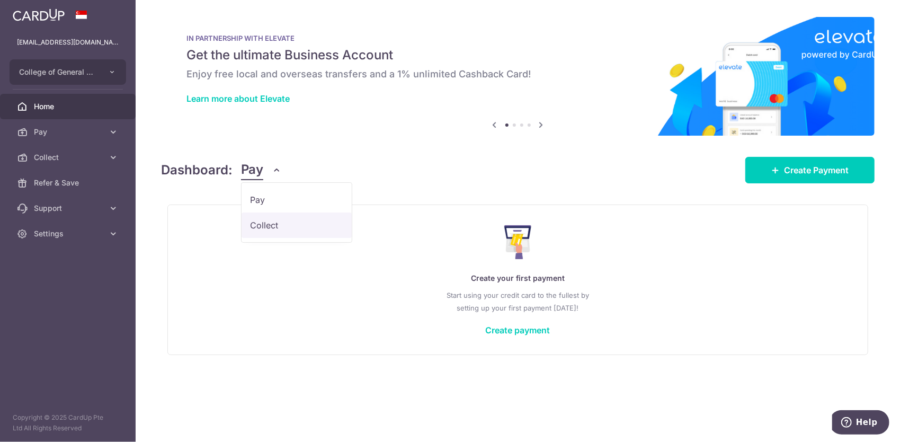 The image size is (900, 442). Describe the element at coordinates (518, 74) in the screenshot. I see `h6: Enjoy free local and overseas transfers and a 1% unlimited Cashback Card!` at that location.